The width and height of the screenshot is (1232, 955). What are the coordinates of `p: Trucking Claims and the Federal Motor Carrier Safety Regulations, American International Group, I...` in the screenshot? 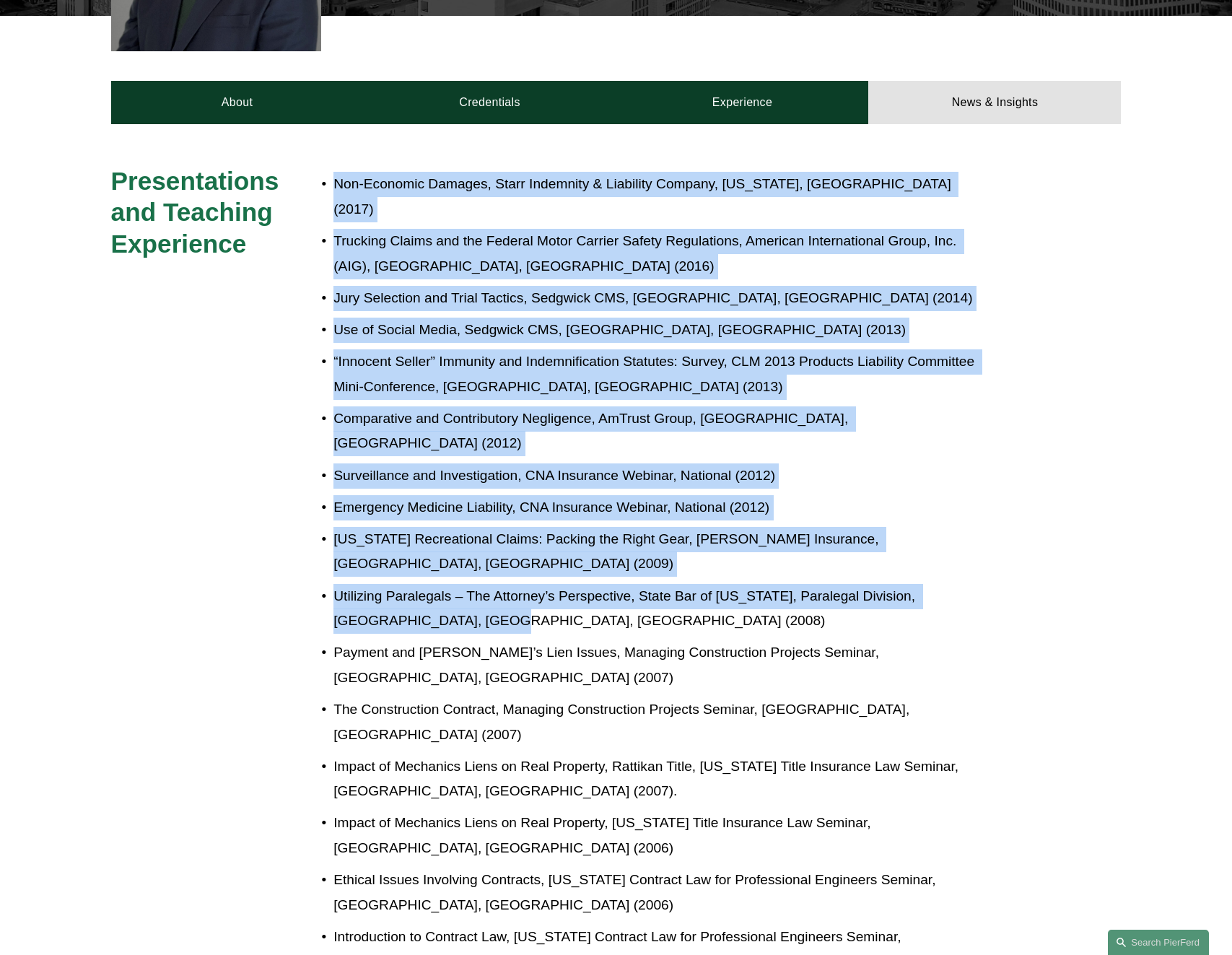 It's located at (664, 253).